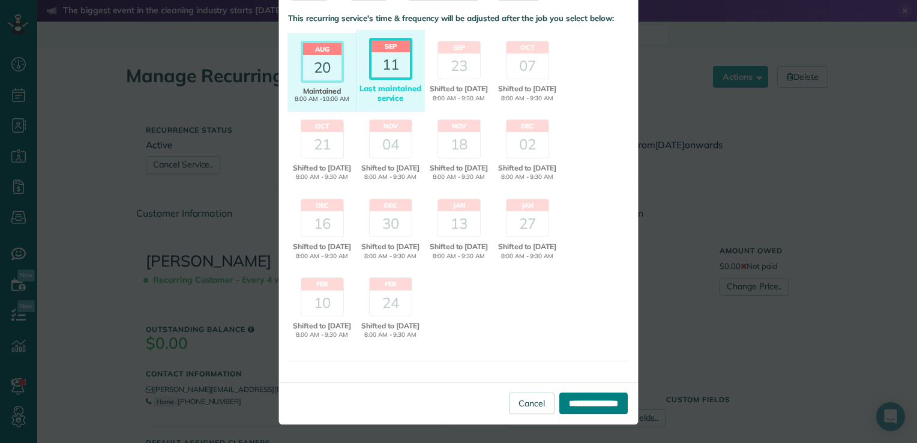  Describe the element at coordinates (322, 91) in the screenshot. I see `span: Maintained` at that location.